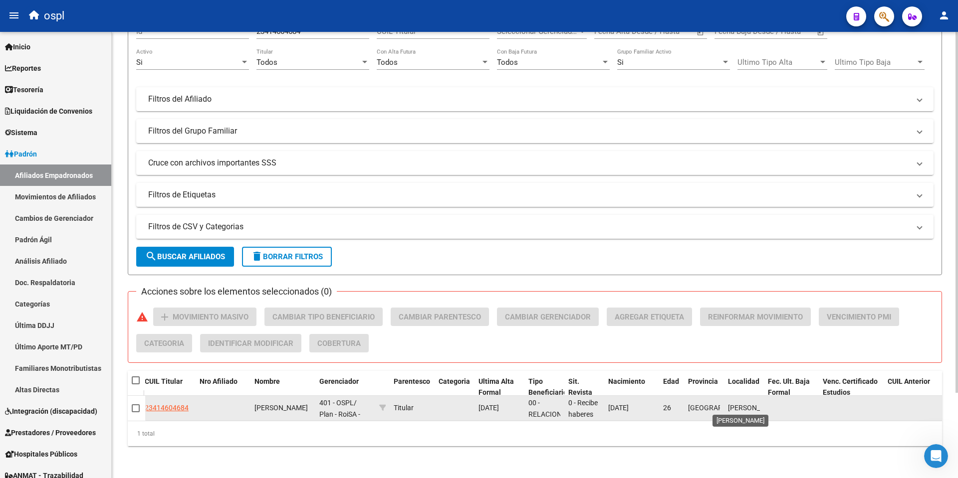 The width and height of the screenshot is (958, 478). I want to click on button: Cambiar Gerenciador, so click(548, 317).